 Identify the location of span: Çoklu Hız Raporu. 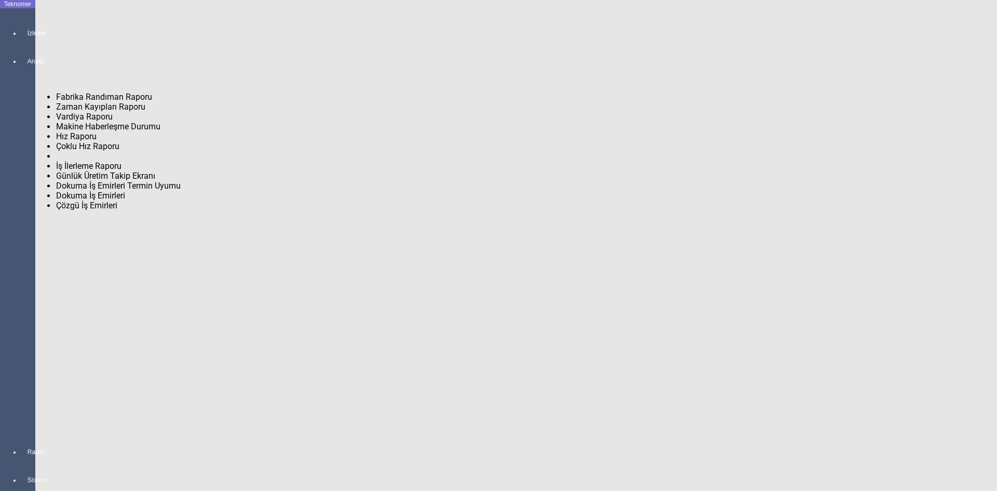
(88, 146).